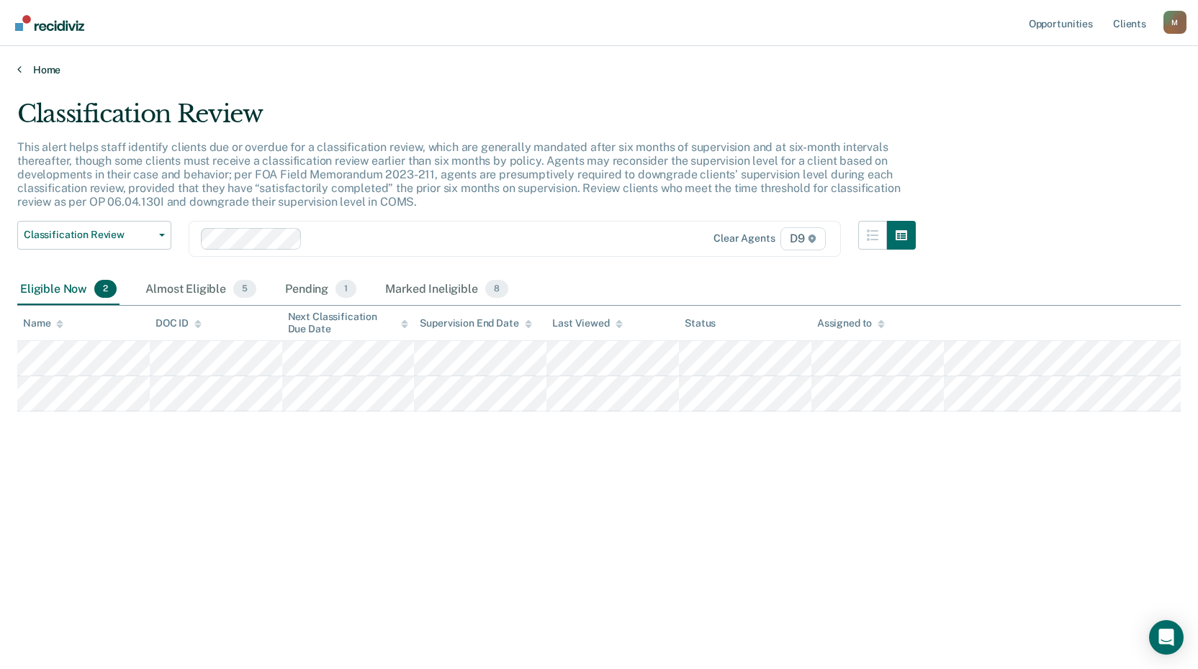 Image resolution: width=1198 pixels, height=669 pixels. I want to click on div: Clear agents, so click(743, 238).